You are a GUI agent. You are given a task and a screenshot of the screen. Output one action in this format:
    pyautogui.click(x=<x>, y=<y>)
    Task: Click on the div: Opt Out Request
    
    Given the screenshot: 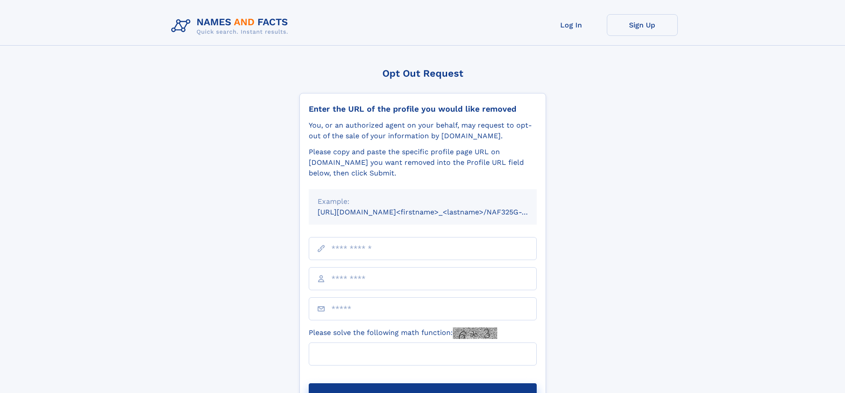 What is the action you would take?
    pyautogui.click(x=423, y=73)
    